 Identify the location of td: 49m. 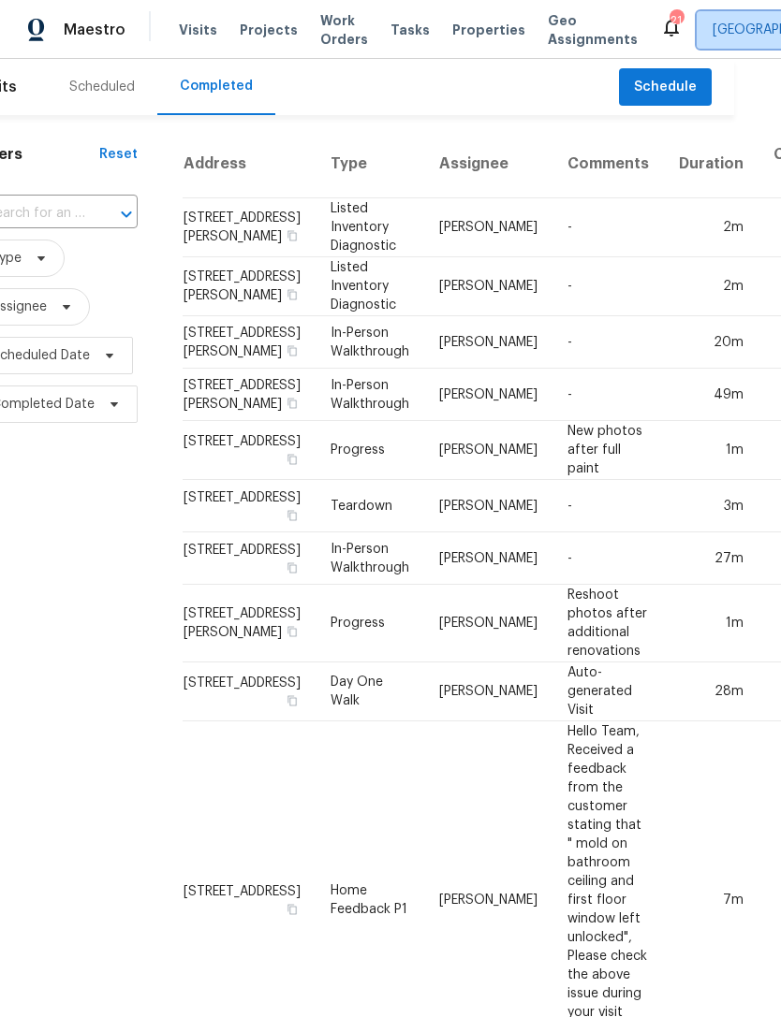
(710, 395).